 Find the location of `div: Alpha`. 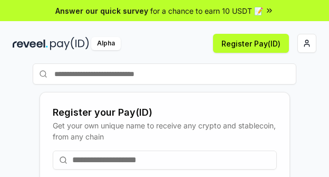

div: Alpha is located at coordinates (106, 43).